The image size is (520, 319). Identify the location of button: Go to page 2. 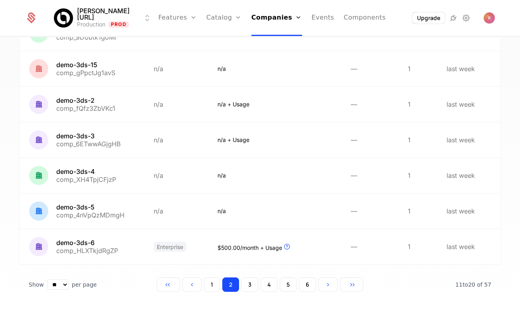
(231, 284).